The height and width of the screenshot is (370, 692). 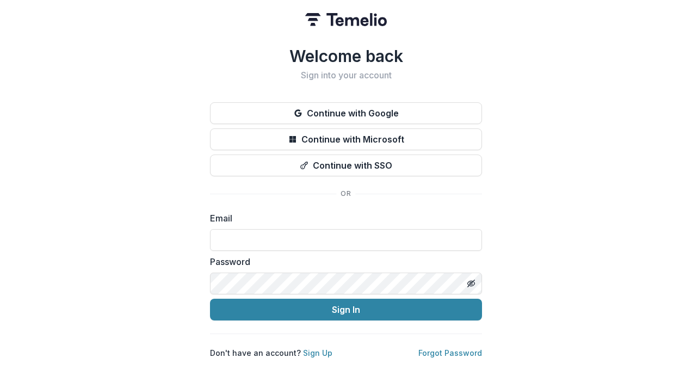 I want to click on button: Continue with Microsoft, so click(x=346, y=139).